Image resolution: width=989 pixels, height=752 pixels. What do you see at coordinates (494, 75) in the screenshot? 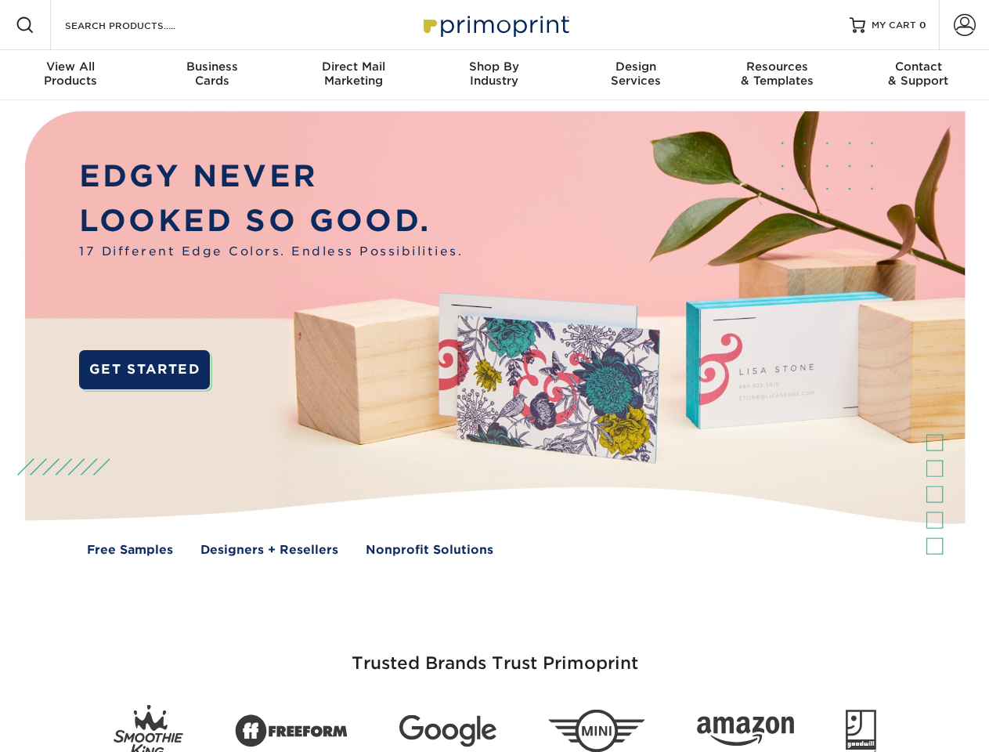
I see `a: Shop ByIndustry` at bounding box center [494, 75].